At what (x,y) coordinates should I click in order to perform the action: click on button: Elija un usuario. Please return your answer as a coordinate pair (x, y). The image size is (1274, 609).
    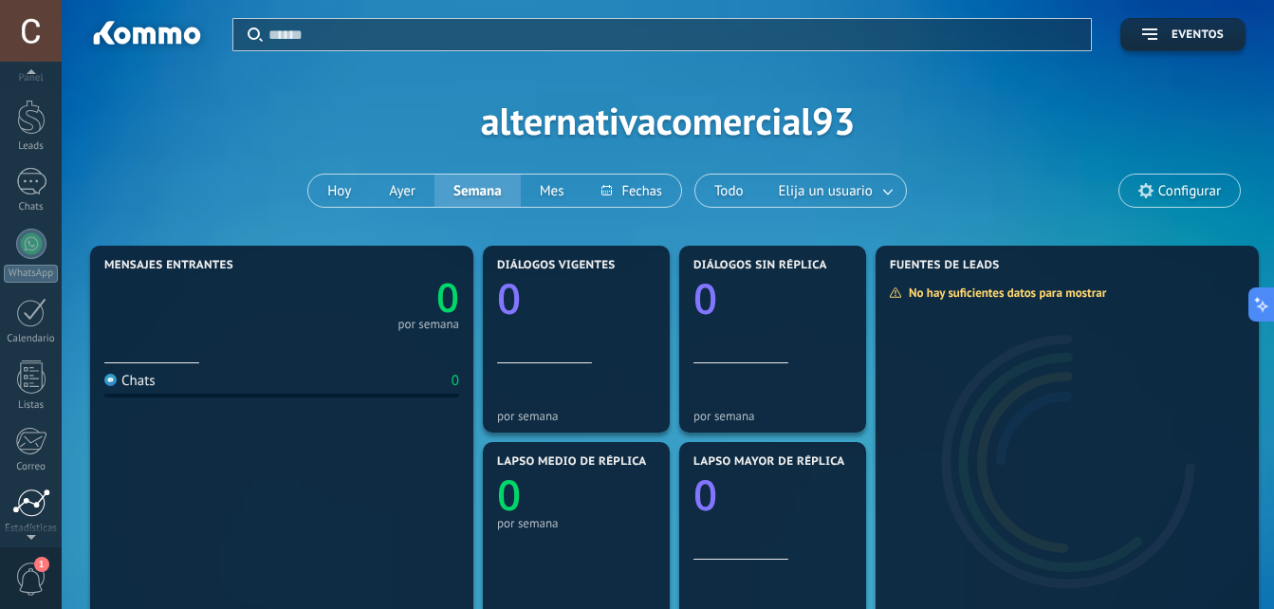
    Looking at the image, I should click on (834, 191).